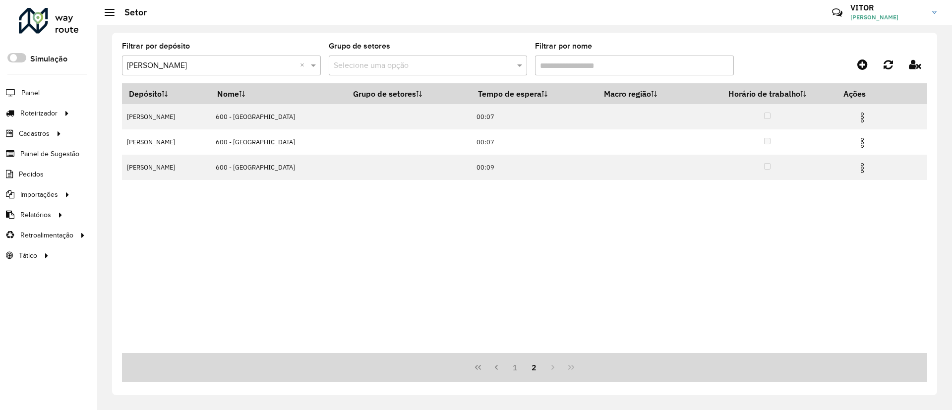 This screenshot has width=952, height=410. I want to click on a: Contato Rápido, so click(837, 12).